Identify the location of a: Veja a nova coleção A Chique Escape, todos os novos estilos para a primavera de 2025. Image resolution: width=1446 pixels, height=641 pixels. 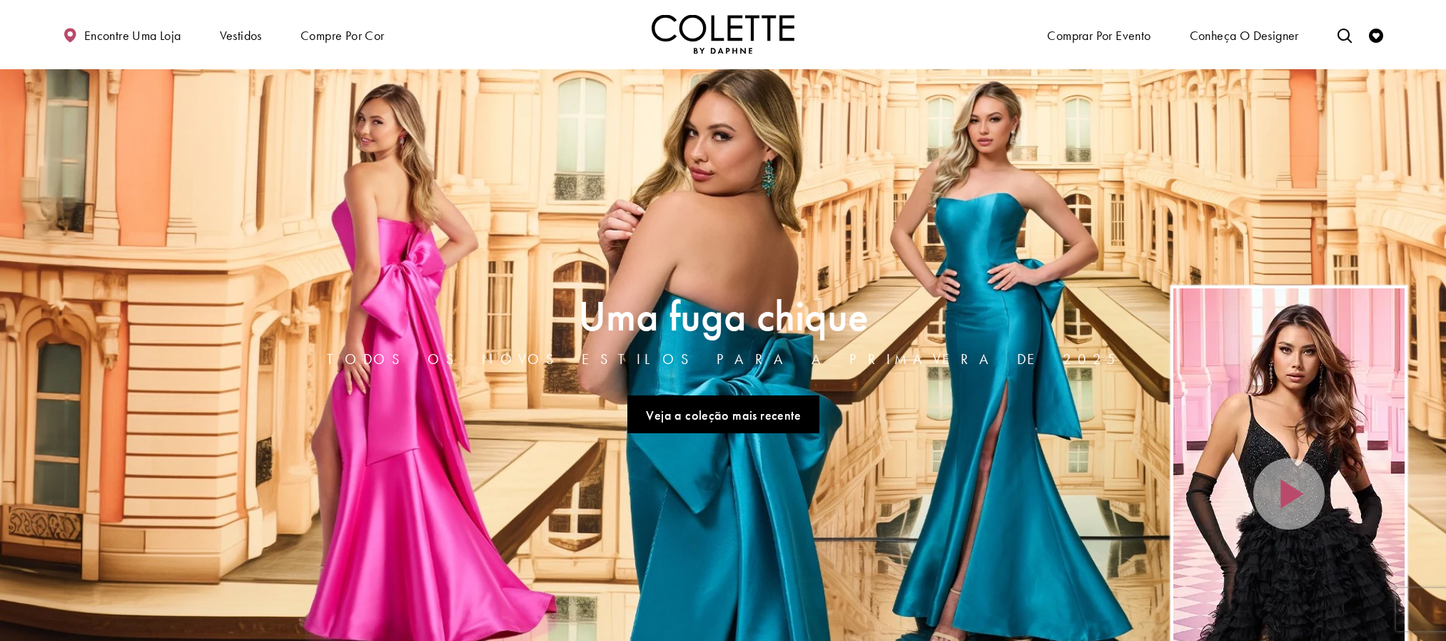
(723, 414).